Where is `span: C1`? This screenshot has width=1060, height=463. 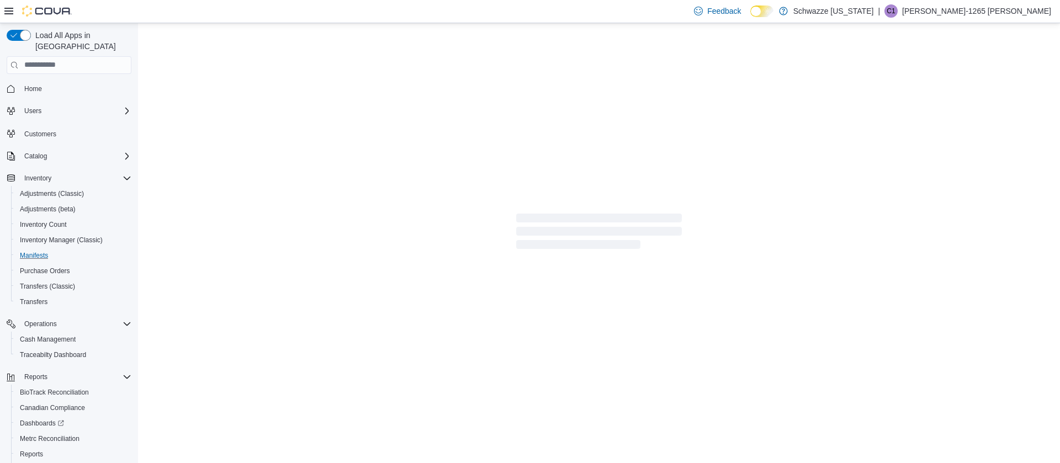
span: C1 is located at coordinates (890, 11).